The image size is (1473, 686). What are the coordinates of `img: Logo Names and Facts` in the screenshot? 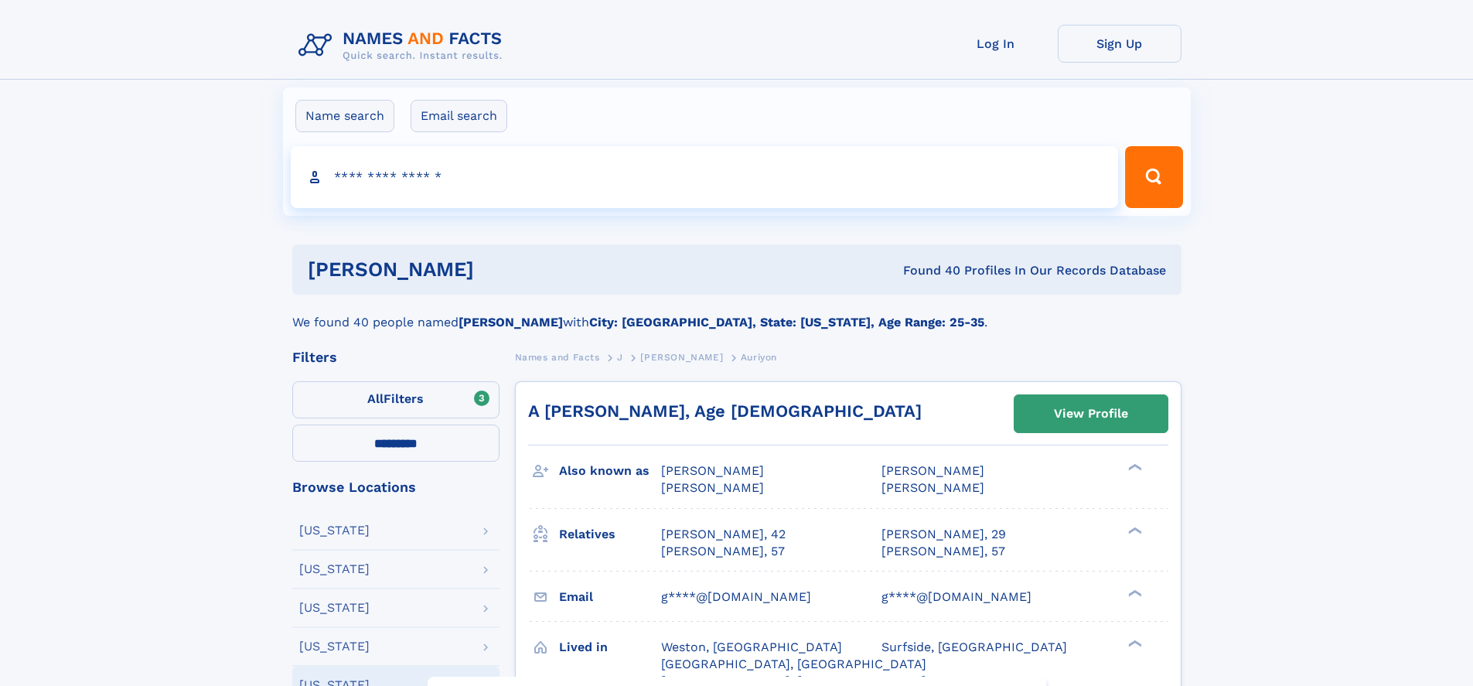 It's located at (404, 46).